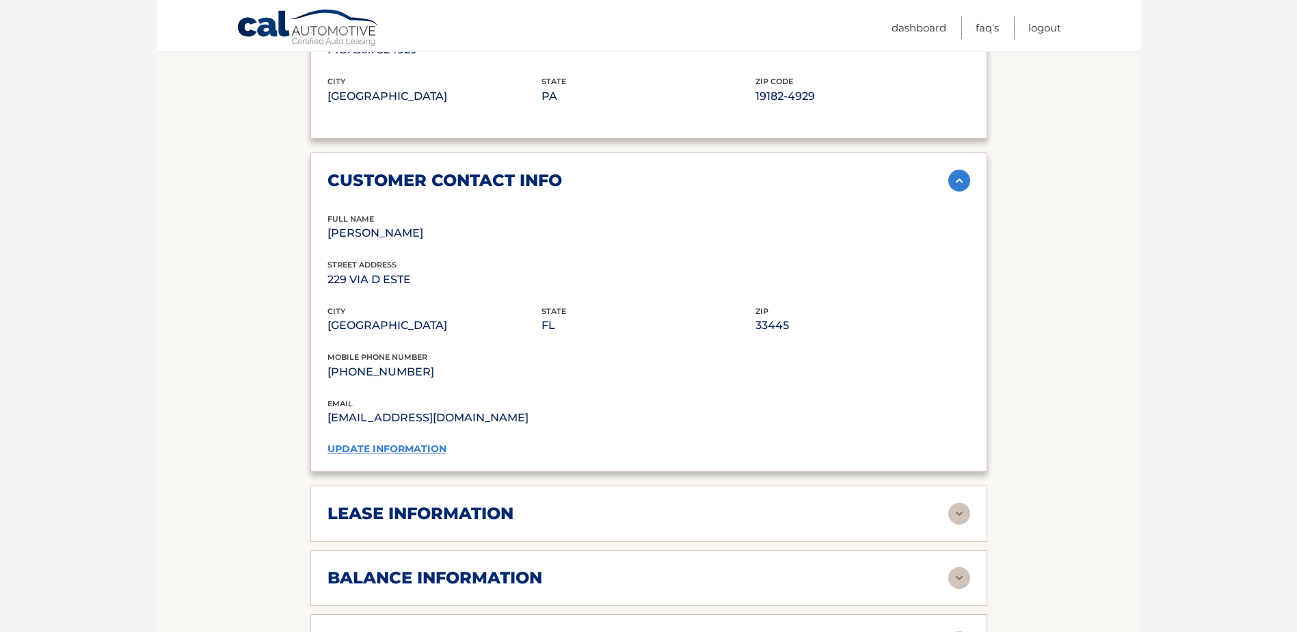 Image resolution: width=1297 pixels, height=632 pixels. I want to click on a: Logout, so click(1045, 27).